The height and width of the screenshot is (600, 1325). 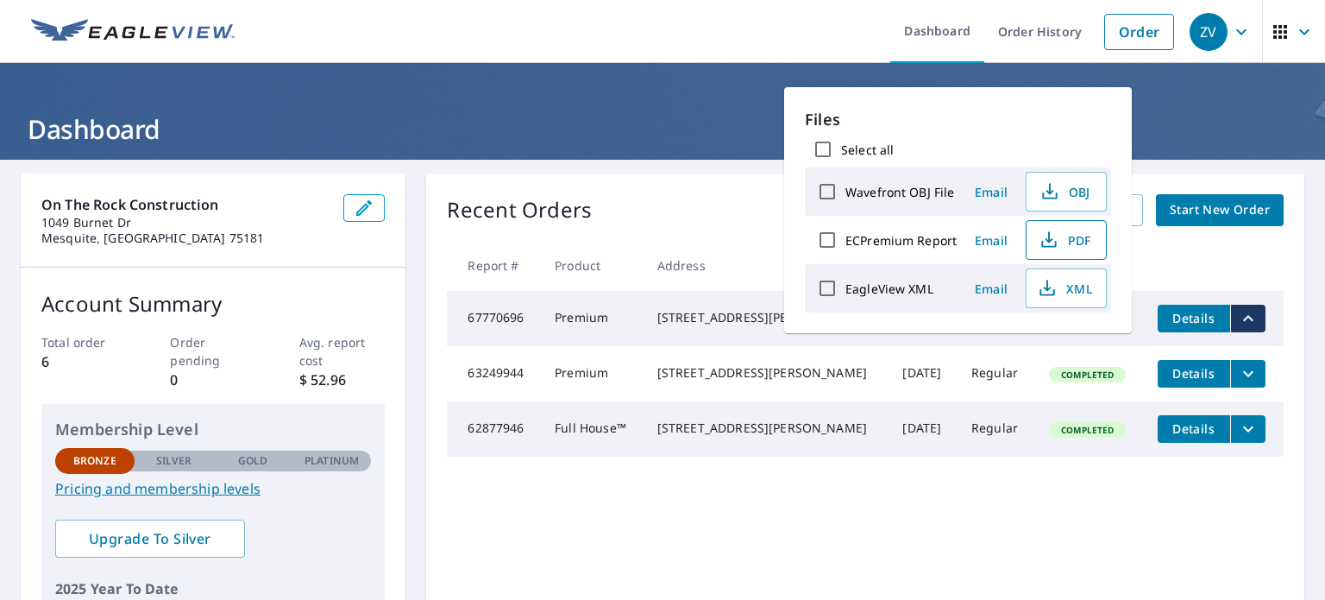 I want to click on td: Full House™, so click(x=592, y=429).